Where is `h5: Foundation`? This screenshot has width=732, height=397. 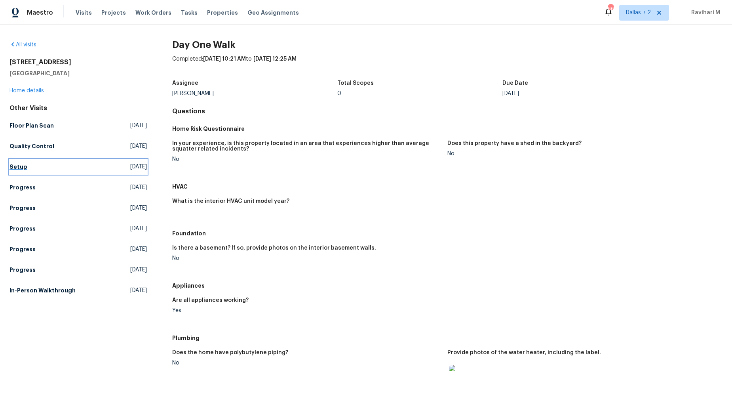 h5: Foundation is located at coordinates (448, 233).